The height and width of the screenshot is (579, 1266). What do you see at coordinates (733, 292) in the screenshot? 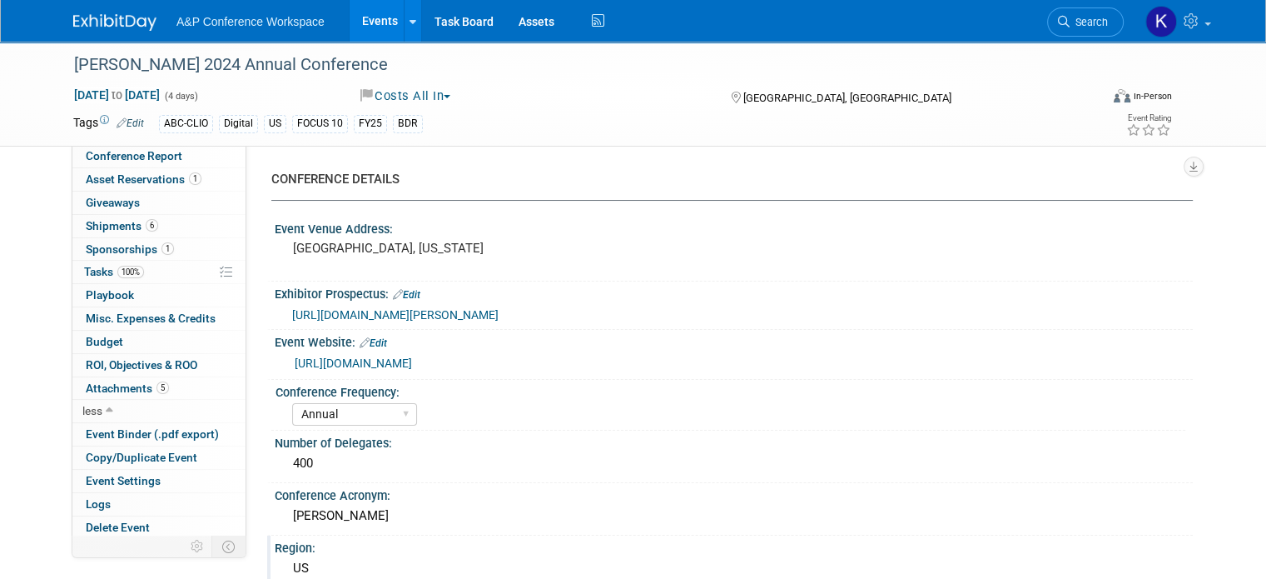
I see `div: Exhibitor Prospectus:` at bounding box center [733, 292].